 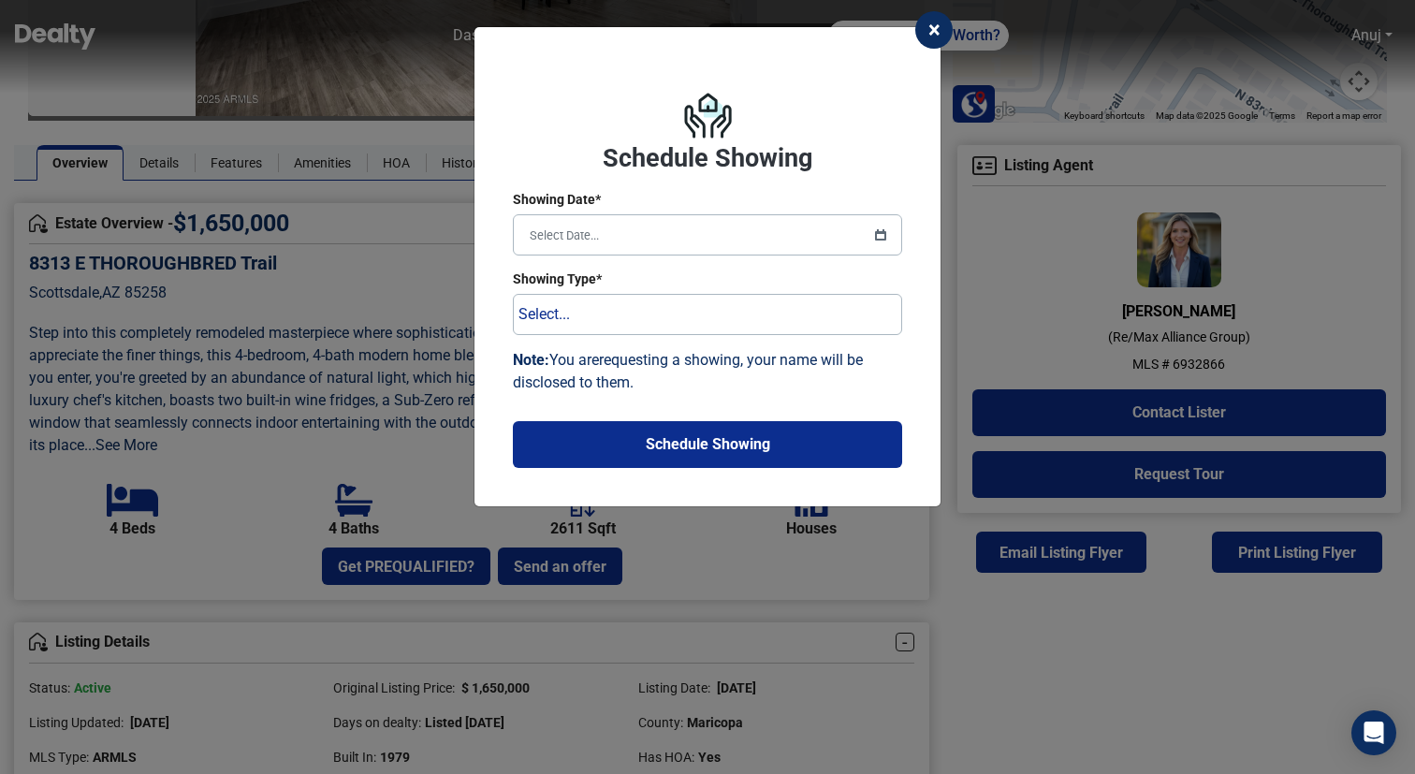 I want to click on div: Open Intercom Messenger, so click(x=1374, y=733).